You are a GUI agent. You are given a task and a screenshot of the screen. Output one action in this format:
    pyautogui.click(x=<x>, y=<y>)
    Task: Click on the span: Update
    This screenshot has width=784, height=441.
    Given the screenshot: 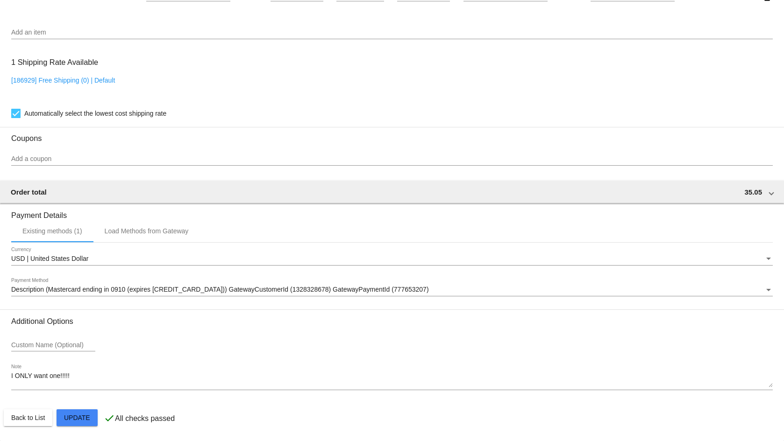 What is the action you would take?
    pyautogui.click(x=77, y=418)
    